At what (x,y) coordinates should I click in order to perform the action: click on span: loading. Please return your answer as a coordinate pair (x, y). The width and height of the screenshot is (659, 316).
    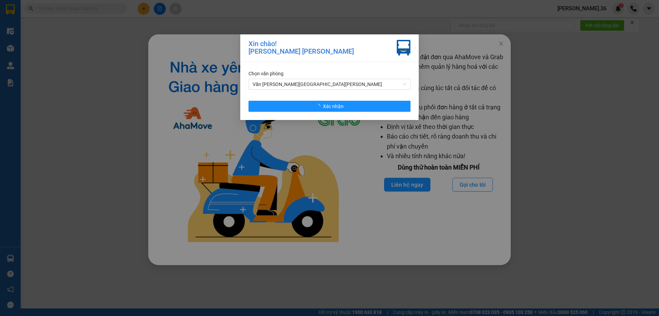
    Looking at the image, I should click on (319, 106).